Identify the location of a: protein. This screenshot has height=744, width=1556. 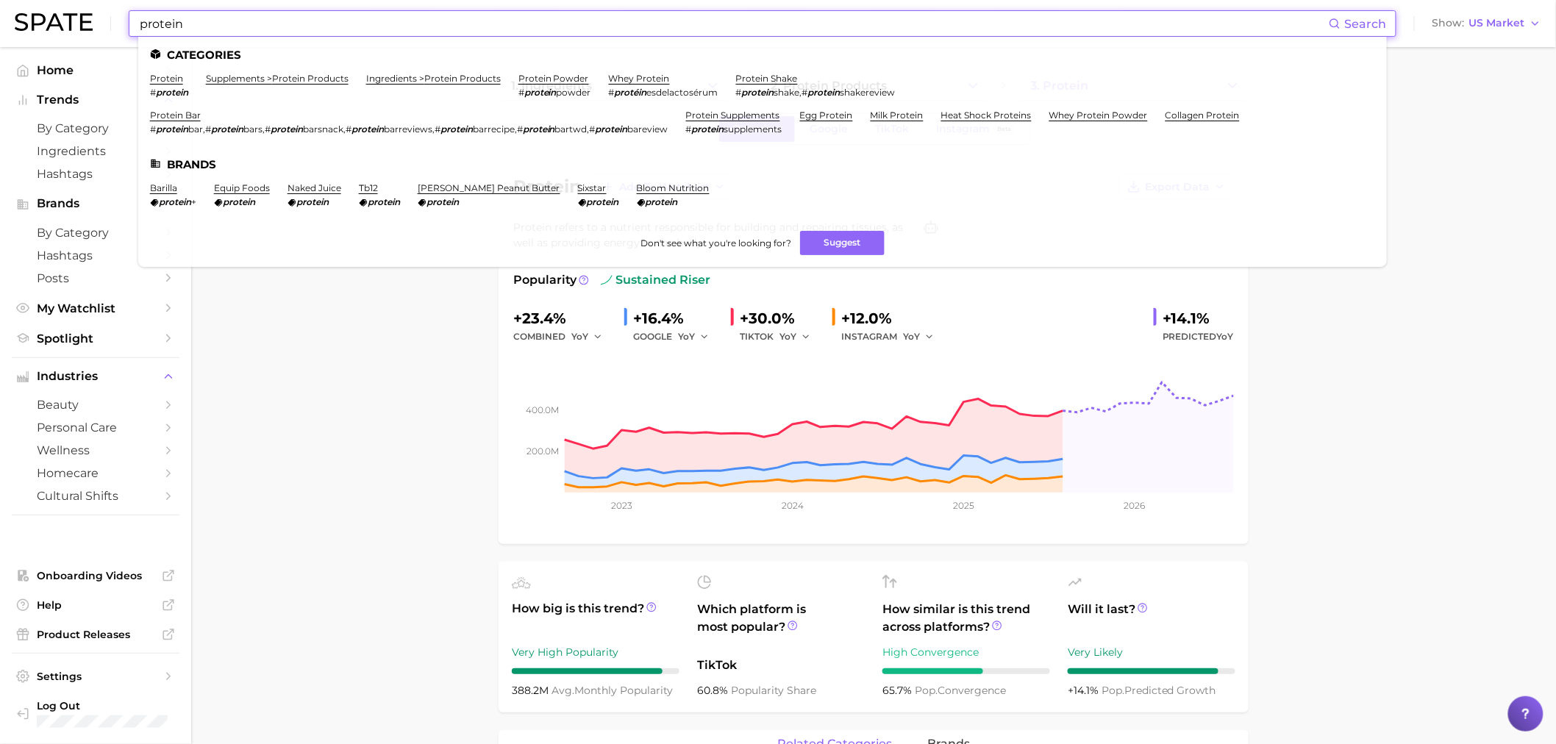
(166, 78).